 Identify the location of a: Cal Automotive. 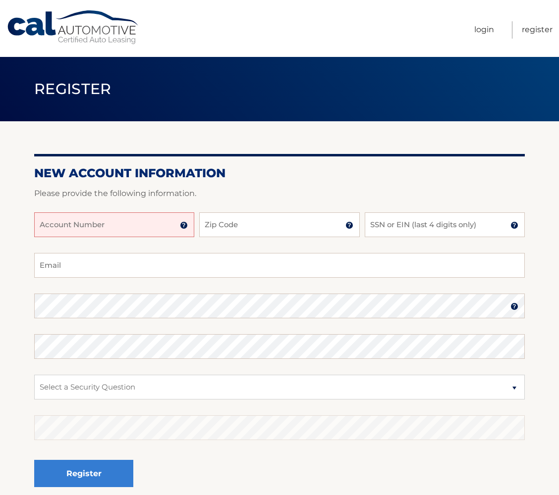
(73, 27).